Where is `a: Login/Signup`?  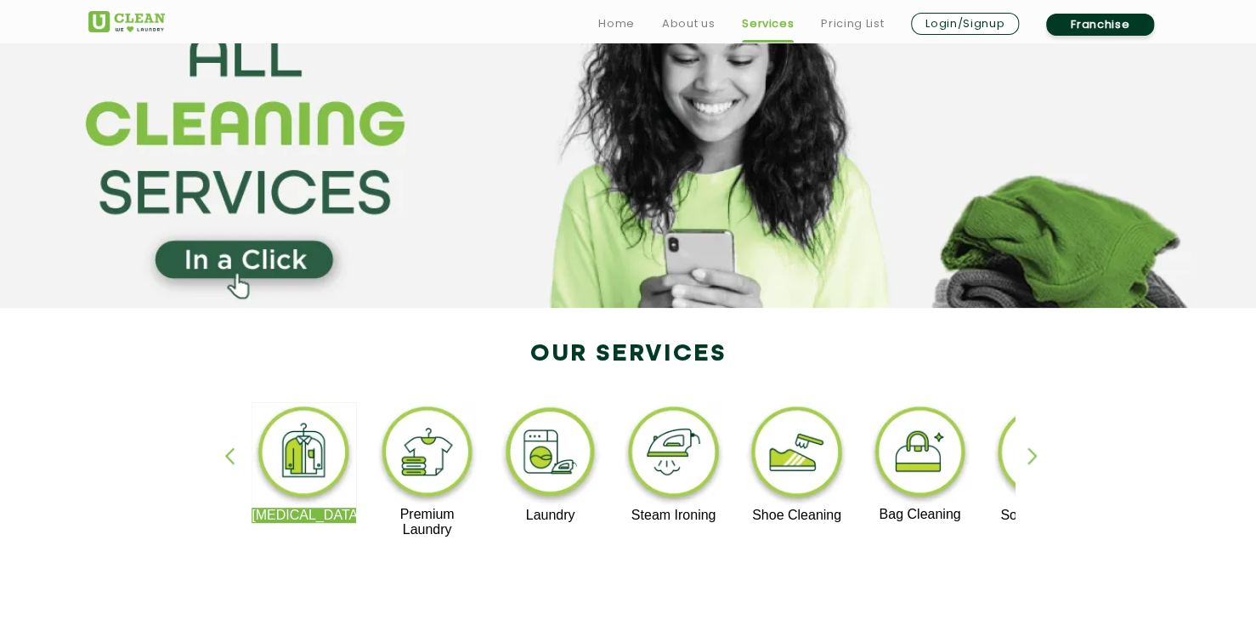 a: Login/Signup is located at coordinates (965, 24).